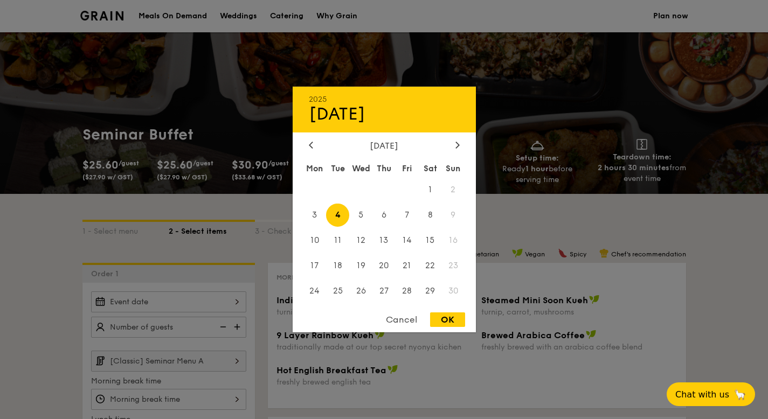 The image size is (768, 419). I want to click on div: Mon, so click(315, 169).